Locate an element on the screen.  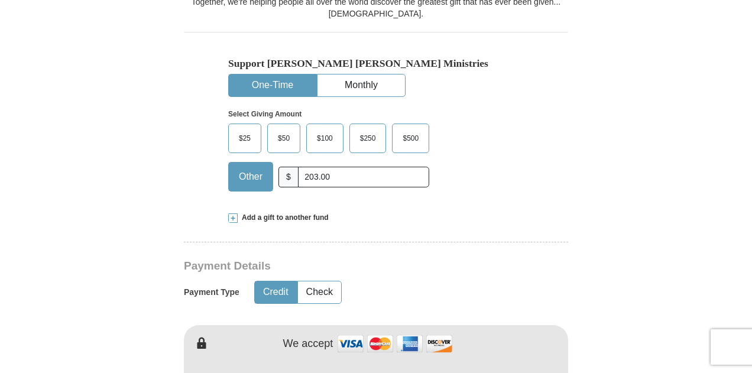
span: Add a gift to another fund is located at coordinates (283, 218).